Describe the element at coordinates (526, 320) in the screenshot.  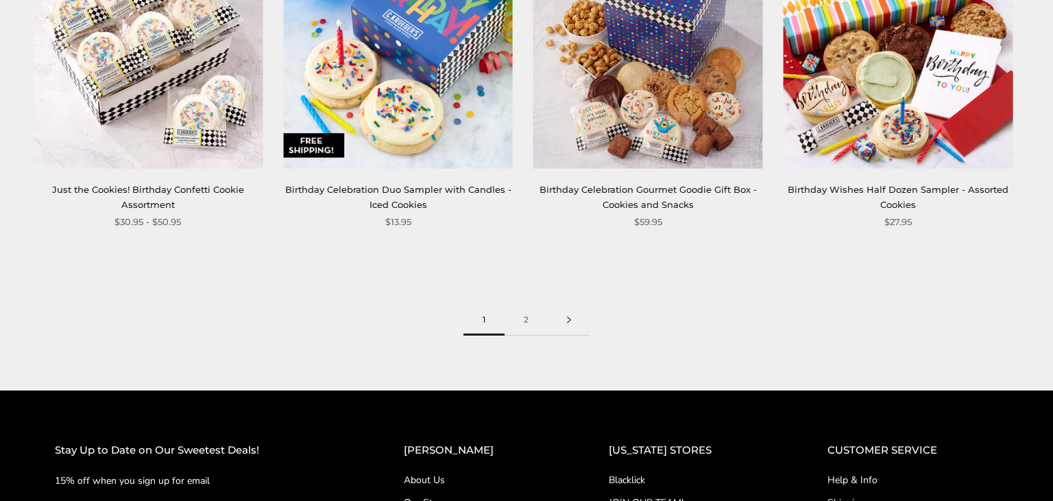
I see `a: 2` at that location.